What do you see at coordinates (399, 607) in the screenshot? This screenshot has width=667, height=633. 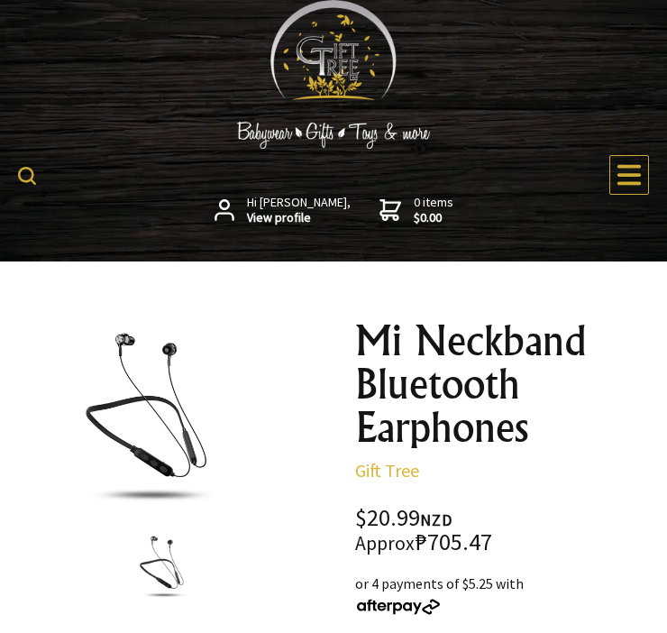 I see `img: Afterpay` at bounding box center [399, 607].